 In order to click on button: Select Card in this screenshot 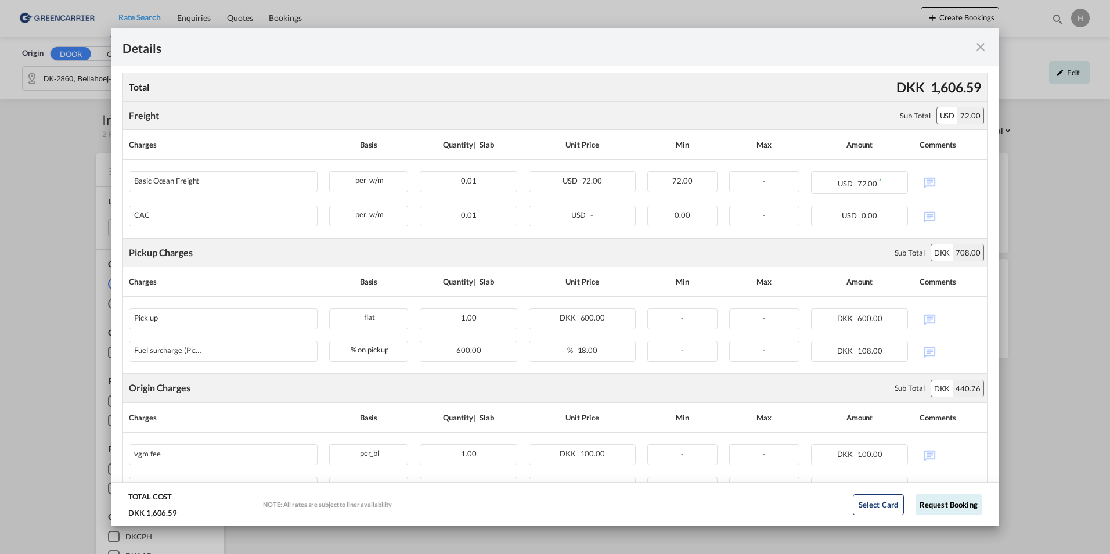, I will do `click(878, 504)`.